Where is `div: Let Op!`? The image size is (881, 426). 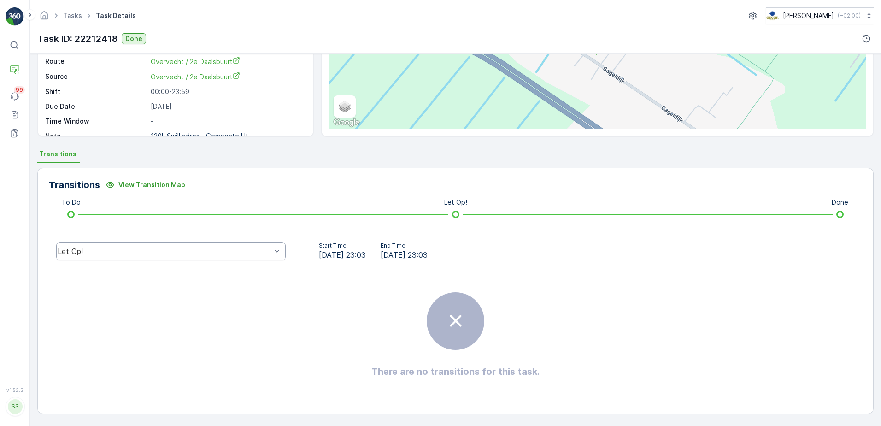
div: Let Op! is located at coordinates (164, 251).